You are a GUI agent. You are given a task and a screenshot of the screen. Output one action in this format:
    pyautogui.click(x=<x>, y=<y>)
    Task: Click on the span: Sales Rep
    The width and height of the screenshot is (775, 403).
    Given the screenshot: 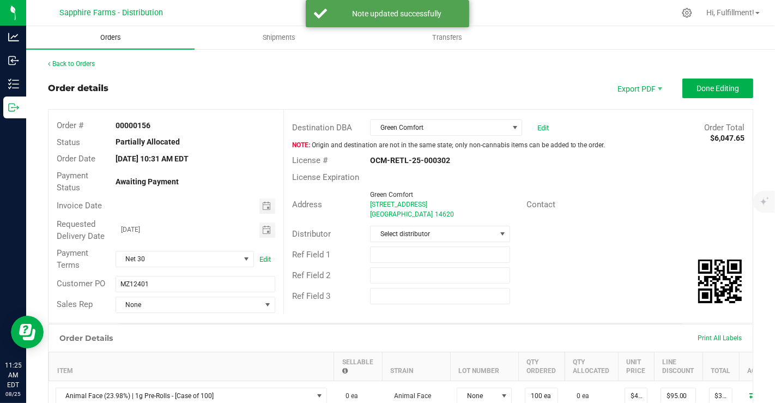 What is the action you would take?
    pyautogui.click(x=75, y=304)
    